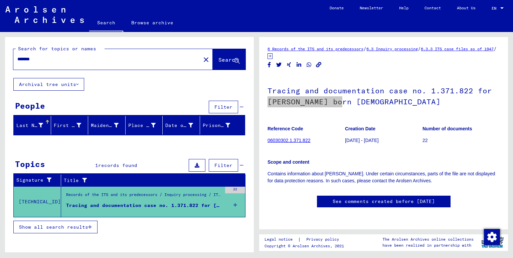 This screenshot has height=258, width=513. Describe the element at coordinates (30, 106) in the screenshot. I see `div: People` at that location.